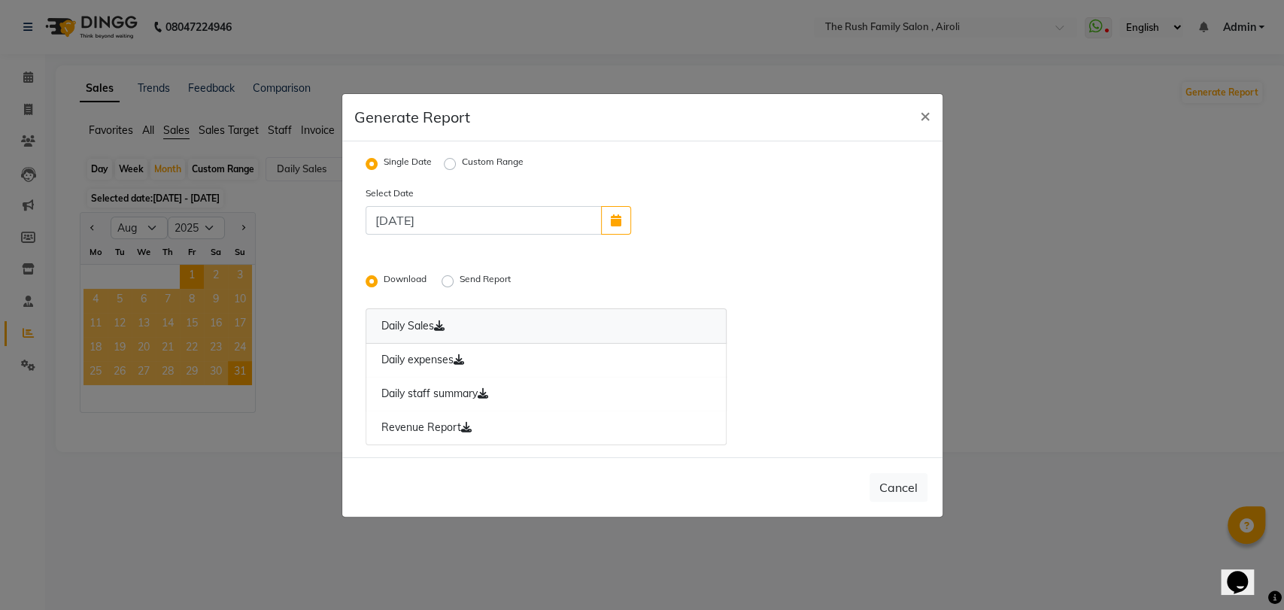 The width and height of the screenshot is (1284, 610). I want to click on label: Select Date, so click(426, 193).